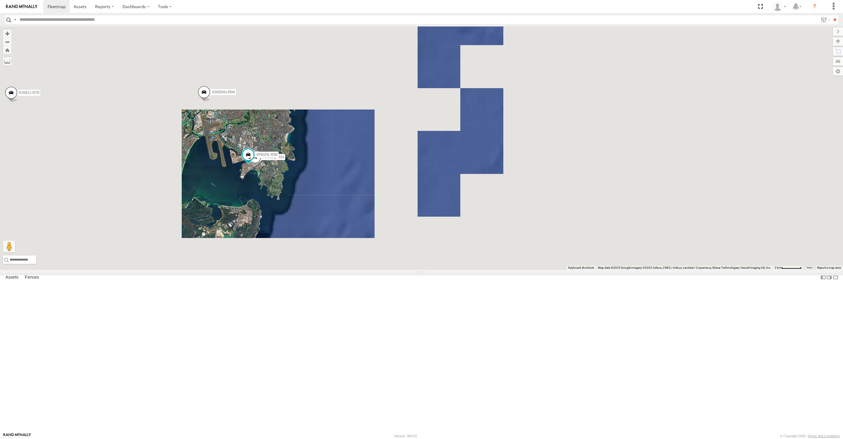 The height and width of the screenshot is (439, 843). What do you see at coordinates (582, 268) in the screenshot?
I see `button: Keyboard shortcuts` at bounding box center [582, 268].